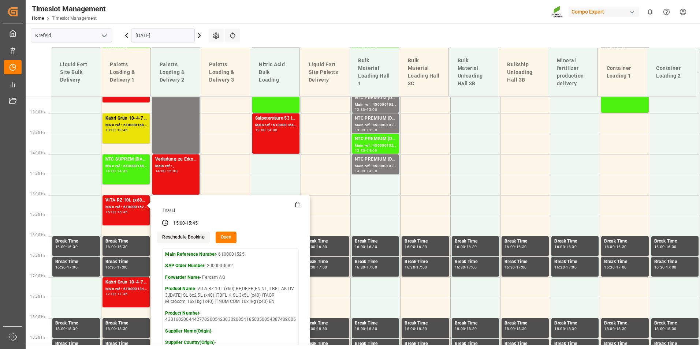 The image size is (700, 349). I want to click on a: Home, so click(38, 18).